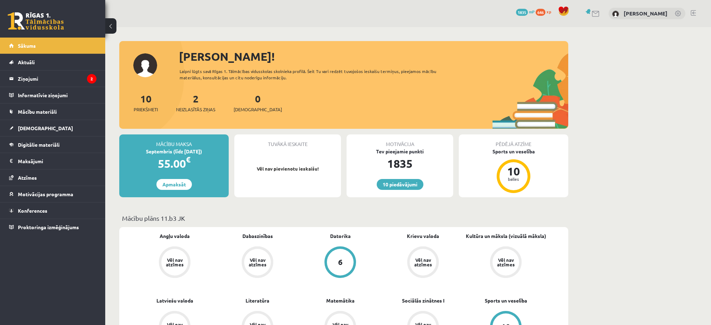 This screenshot has width=711, height=325. I want to click on a: Literatūra, so click(257, 300).